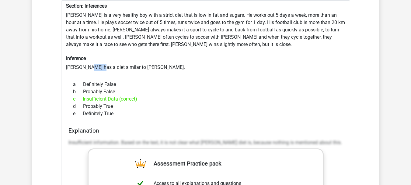  I want to click on div: Insufficient Data (correct), so click(206, 99).